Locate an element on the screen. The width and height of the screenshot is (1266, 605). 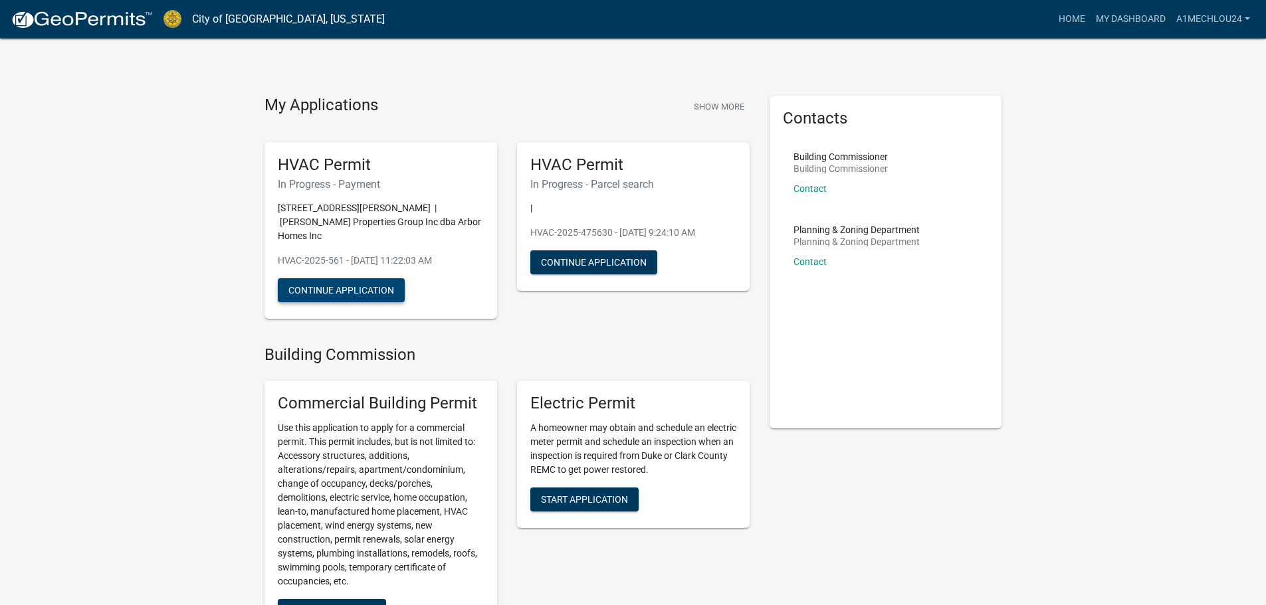
a: Home is located at coordinates (1072, 19).